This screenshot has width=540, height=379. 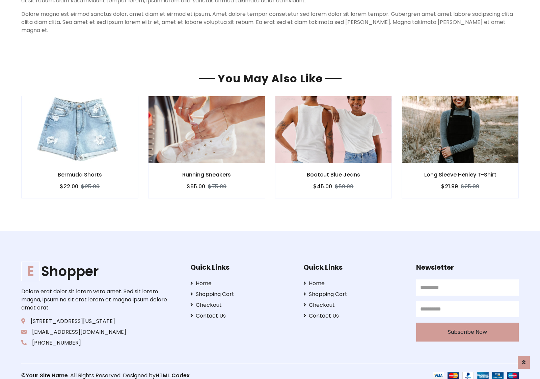 What do you see at coordinates (30, 272) in the screenshot?
I see `span: E` at bounding box center [30, 272].